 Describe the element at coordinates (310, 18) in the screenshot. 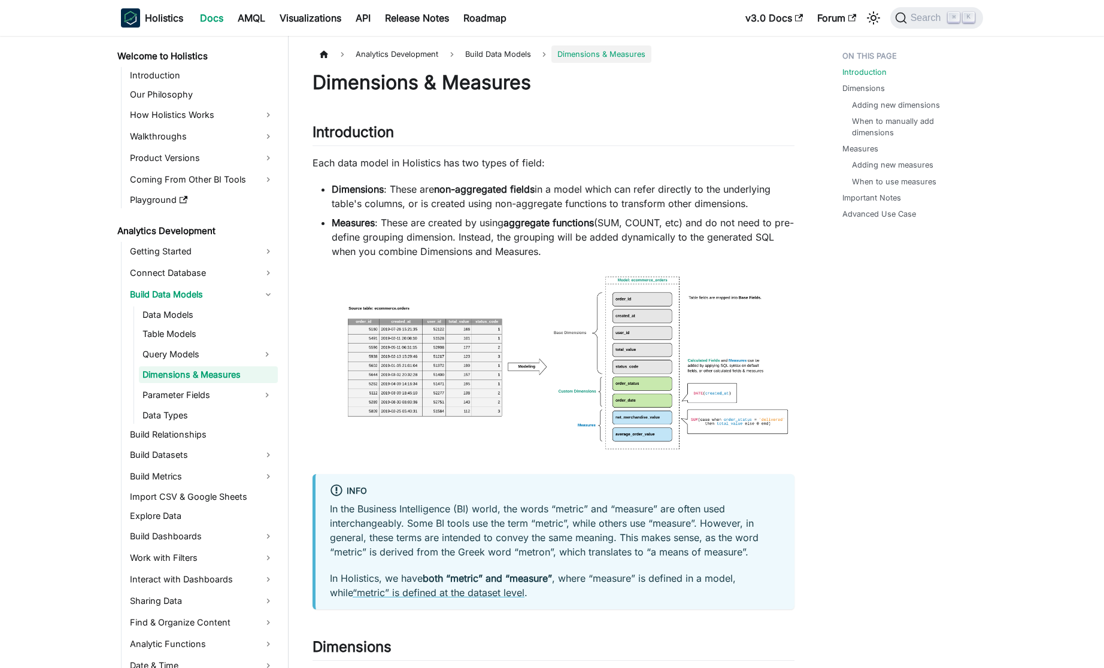

I see `a: Visualizations` at that location.